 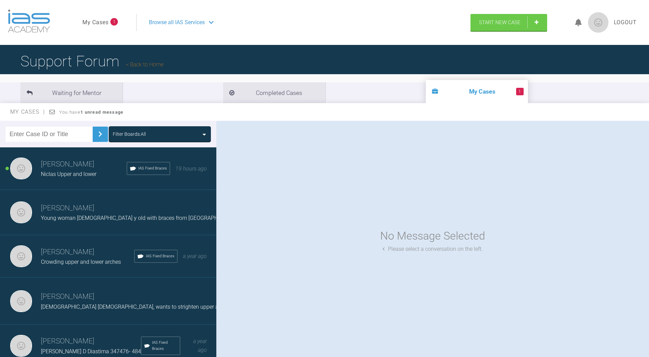 What do you see at coordinates (81, 262) in the screenshot?
I see `span: Crowding upper and lower arches` at bounding box center [81, 262].